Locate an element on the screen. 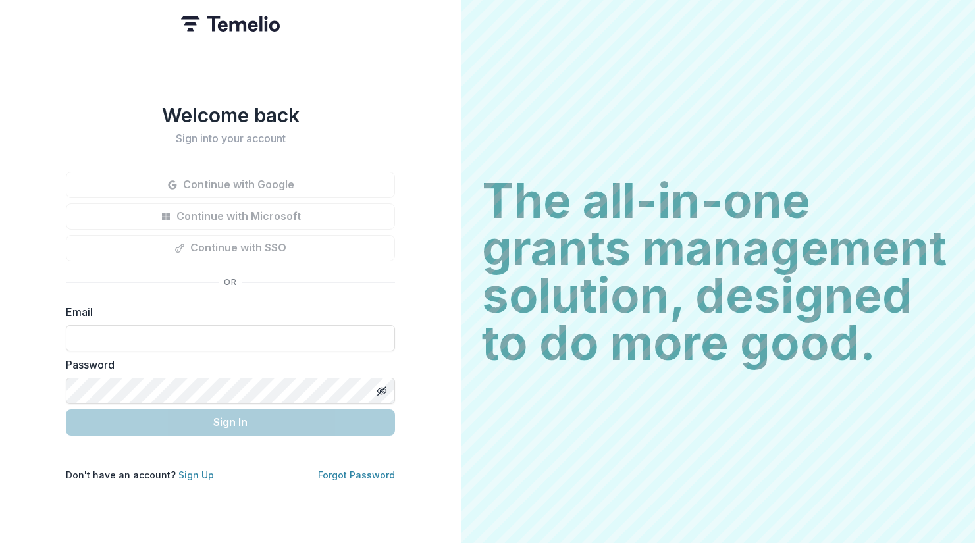 Image resolution: width=975 pixels, height=543 pixels. a: Sign Up is located at coordinates (196, 475).